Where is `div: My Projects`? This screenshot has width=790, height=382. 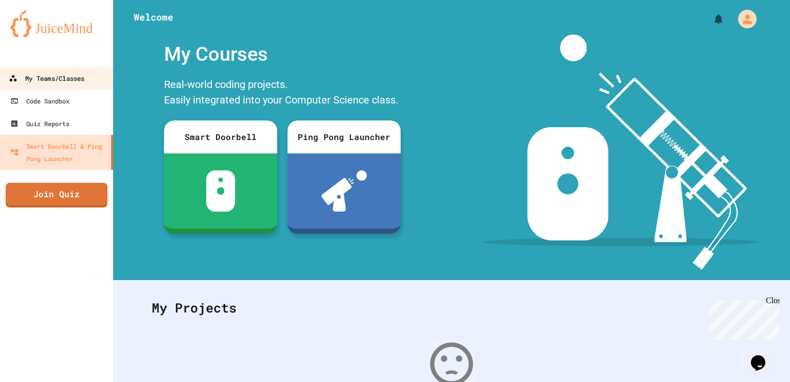
div: My Projects is located at coordinates (452, 308).